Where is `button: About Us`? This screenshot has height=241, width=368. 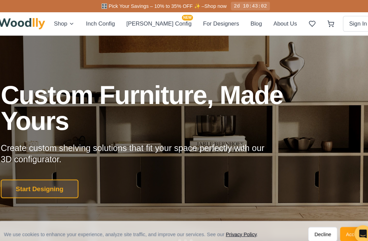
button: About Us is located at coordinates (279, 22).